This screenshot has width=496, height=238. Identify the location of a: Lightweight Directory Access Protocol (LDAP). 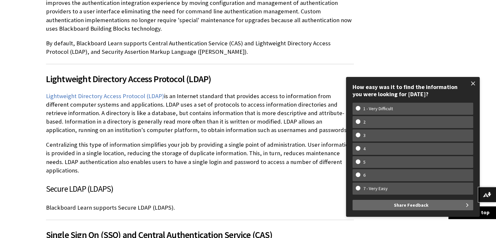
(105, 96).